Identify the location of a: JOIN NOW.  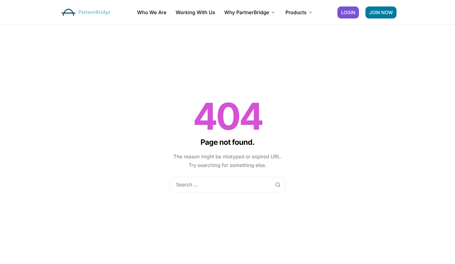
(381, 12).